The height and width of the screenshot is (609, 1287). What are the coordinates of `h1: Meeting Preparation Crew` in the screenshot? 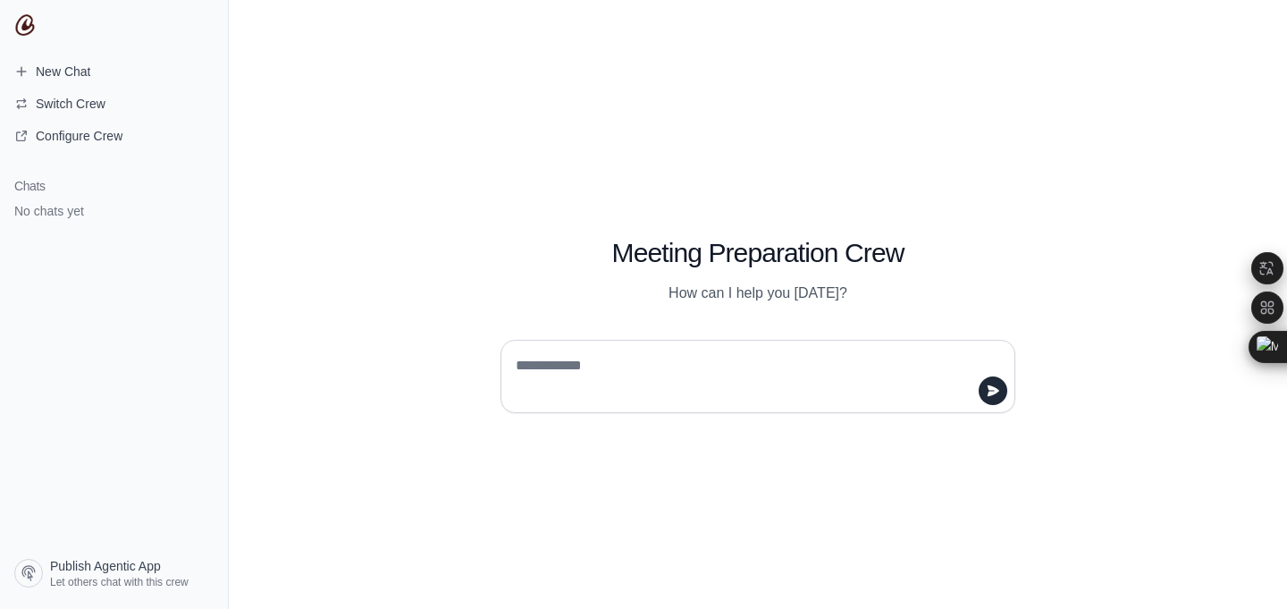 It's located at (758, 253).